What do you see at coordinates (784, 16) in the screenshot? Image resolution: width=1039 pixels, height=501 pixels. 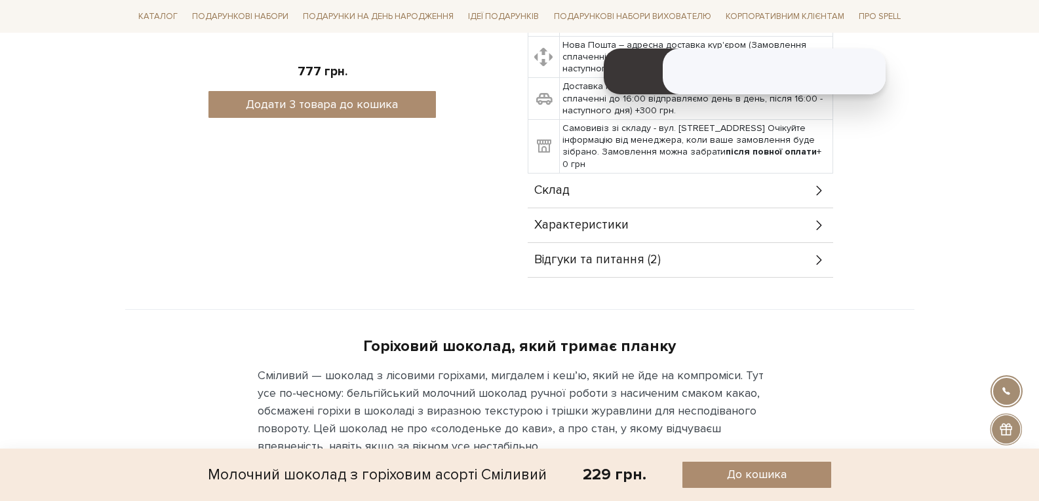 I see `a: Корпоративним клієнтам` at bounding box center [784, 16].